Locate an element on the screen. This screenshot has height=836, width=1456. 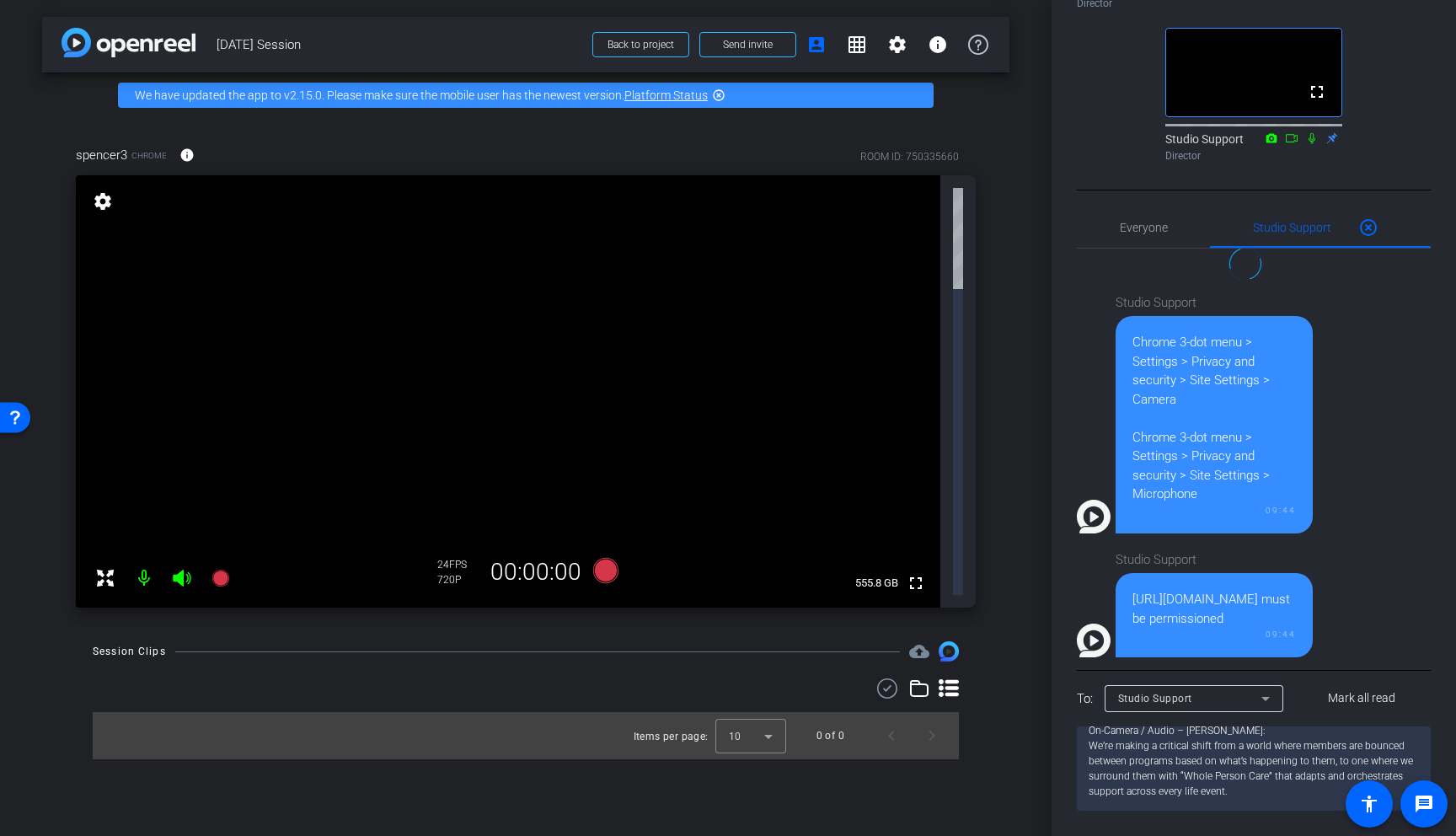
img: app-logo is located at coordinates (128, 42).